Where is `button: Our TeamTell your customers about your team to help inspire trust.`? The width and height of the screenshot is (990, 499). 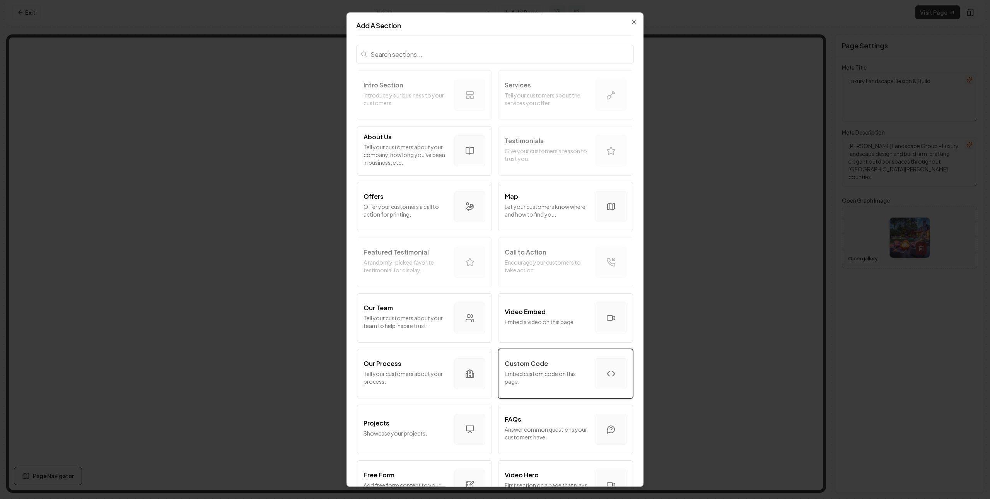 button: Our TeamTell your customers about your team to help inspire trust. is located at coordinates (424, 318).